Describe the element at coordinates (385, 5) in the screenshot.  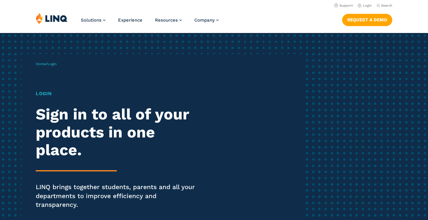
I see `button: Open Search Bar` at that location.